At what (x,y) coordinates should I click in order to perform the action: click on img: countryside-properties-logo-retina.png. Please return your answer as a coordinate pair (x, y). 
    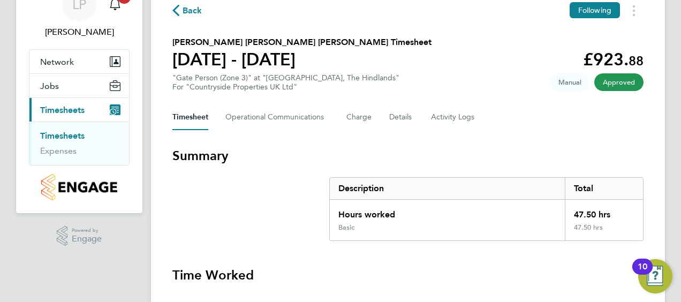
    Looking at the image, I should click on (79, 187).